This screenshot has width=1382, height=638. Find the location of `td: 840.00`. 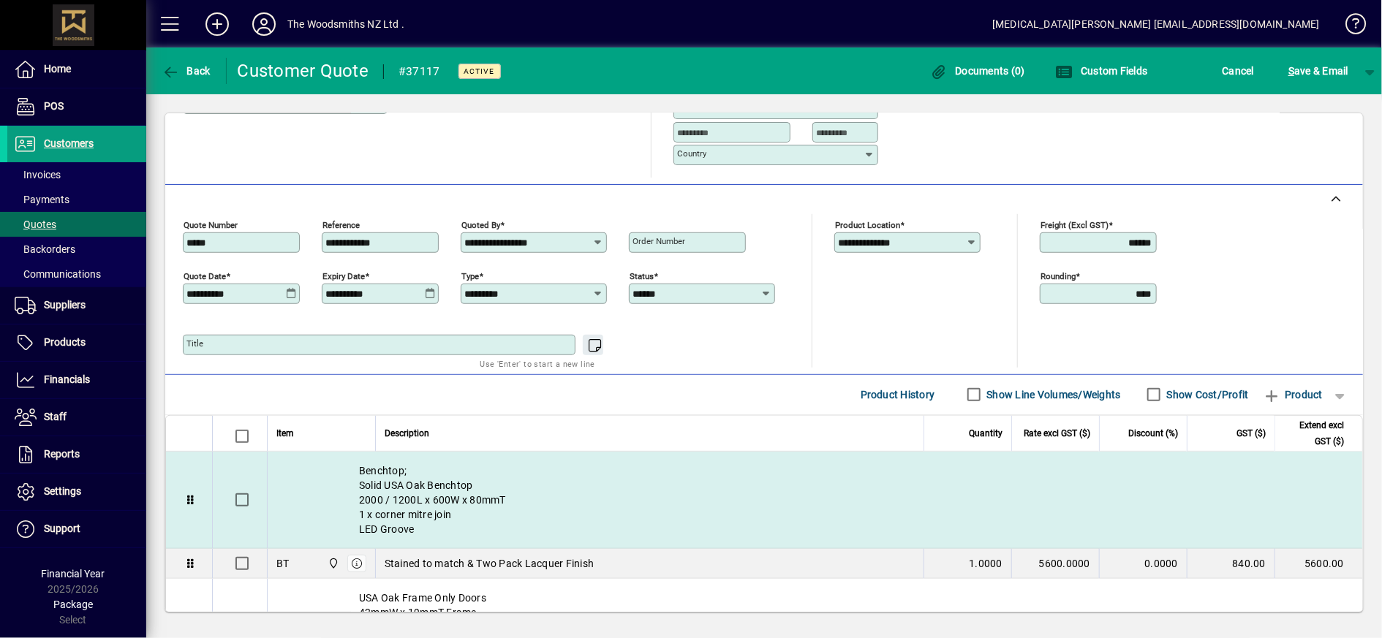

td: 840.00 is located at coordinates (1231, 564).